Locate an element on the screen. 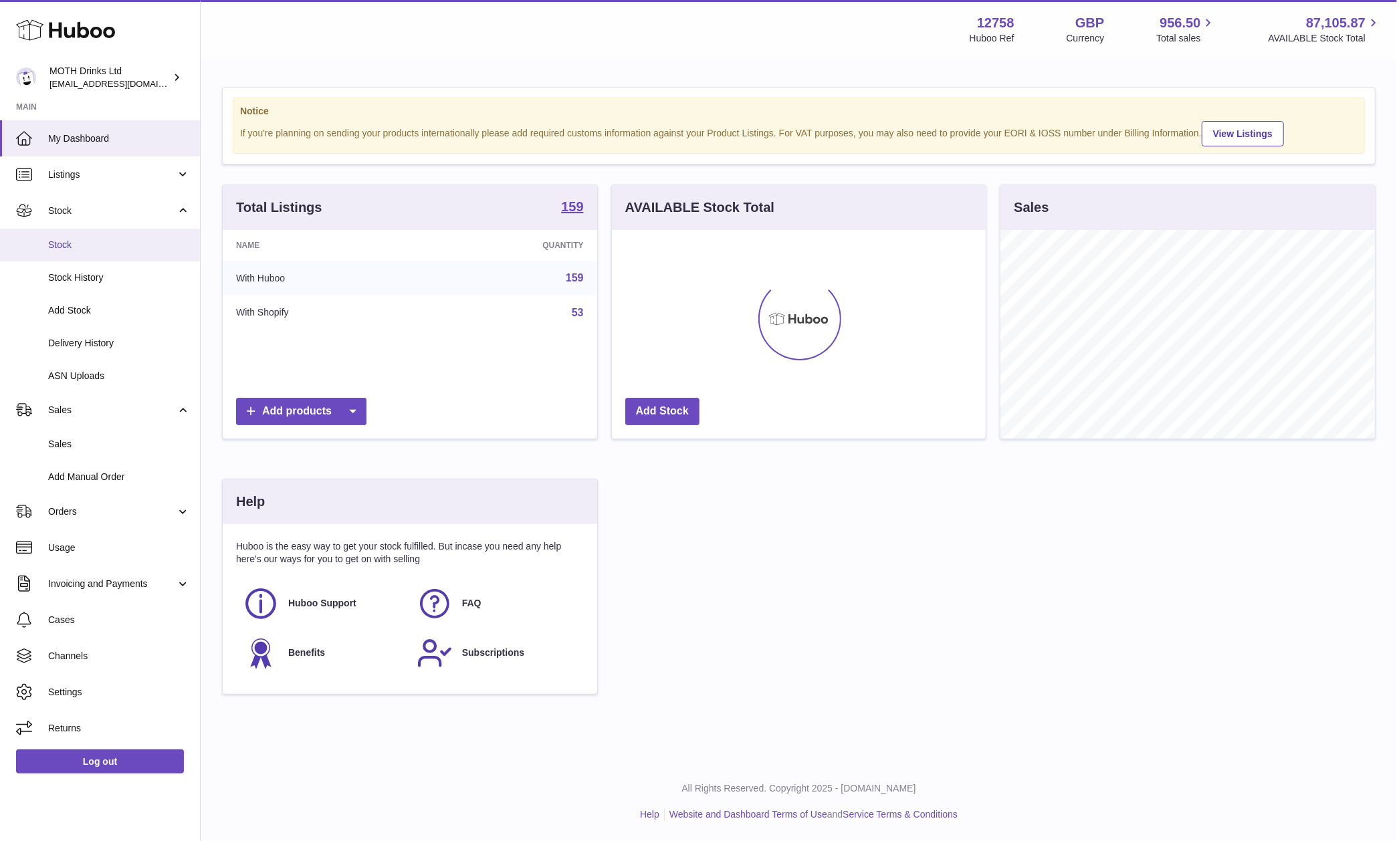  span: Total sales is located at coordinates (1185, 38).